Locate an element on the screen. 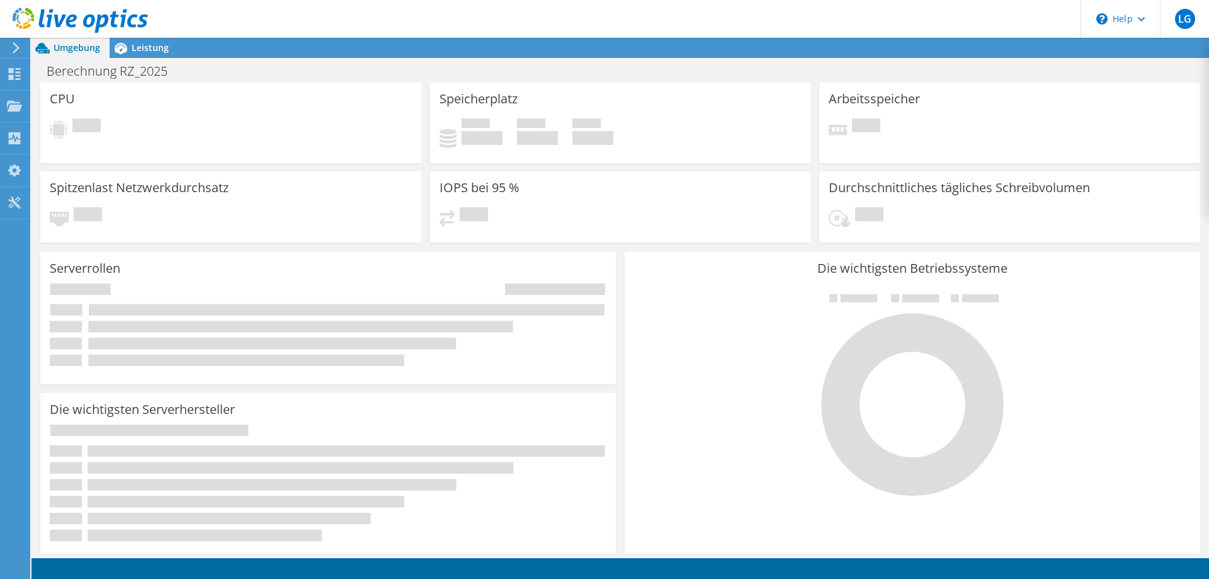 This screenshot has height=579, width=1209. h3: CPU is located at coordinates (62, 99).